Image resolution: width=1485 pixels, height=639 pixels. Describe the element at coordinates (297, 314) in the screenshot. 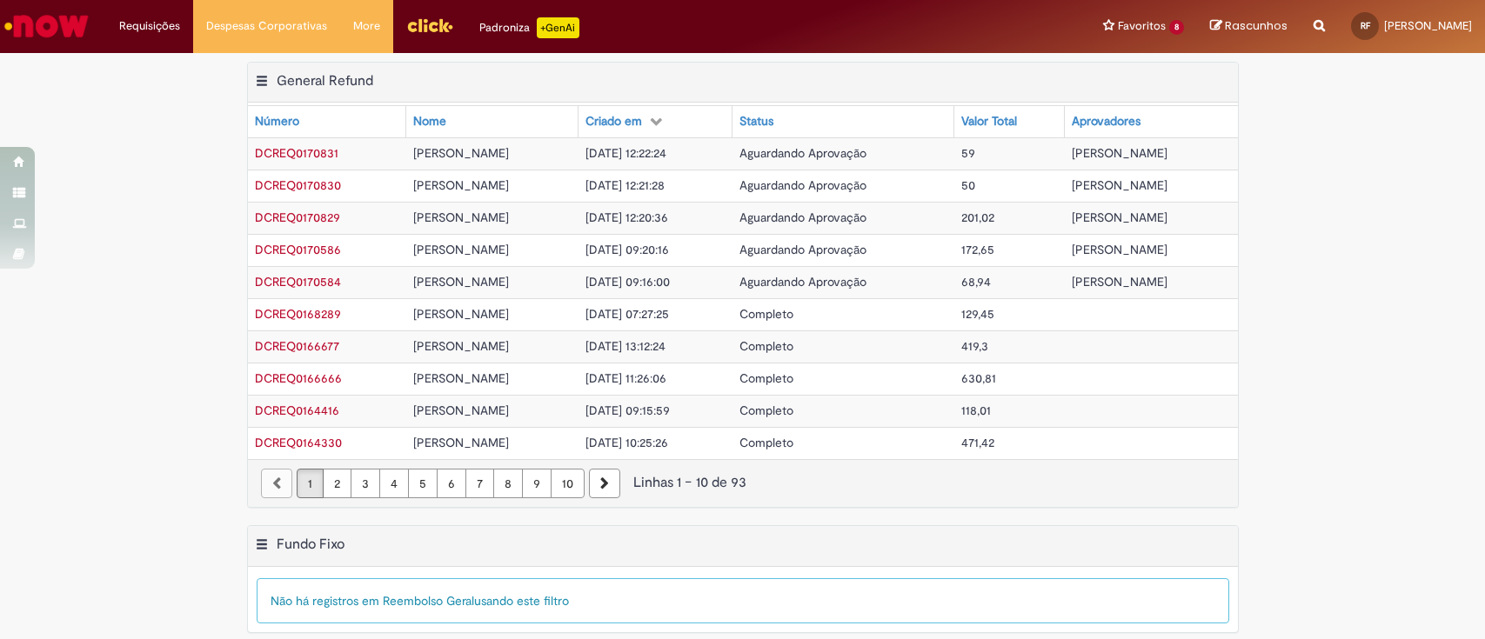

I see `a: Abrir Registro: DCREQ0168289` at that location.